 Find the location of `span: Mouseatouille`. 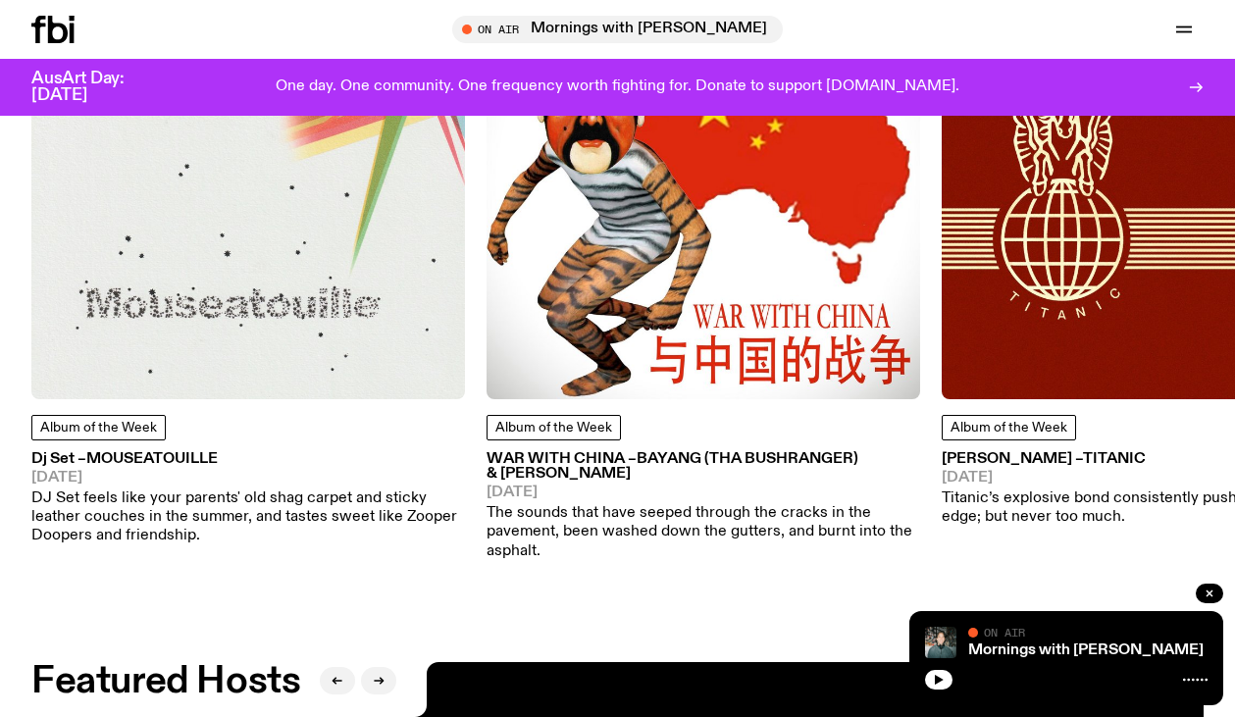

span: Mouseatouille is located at coordinates (152, 459).